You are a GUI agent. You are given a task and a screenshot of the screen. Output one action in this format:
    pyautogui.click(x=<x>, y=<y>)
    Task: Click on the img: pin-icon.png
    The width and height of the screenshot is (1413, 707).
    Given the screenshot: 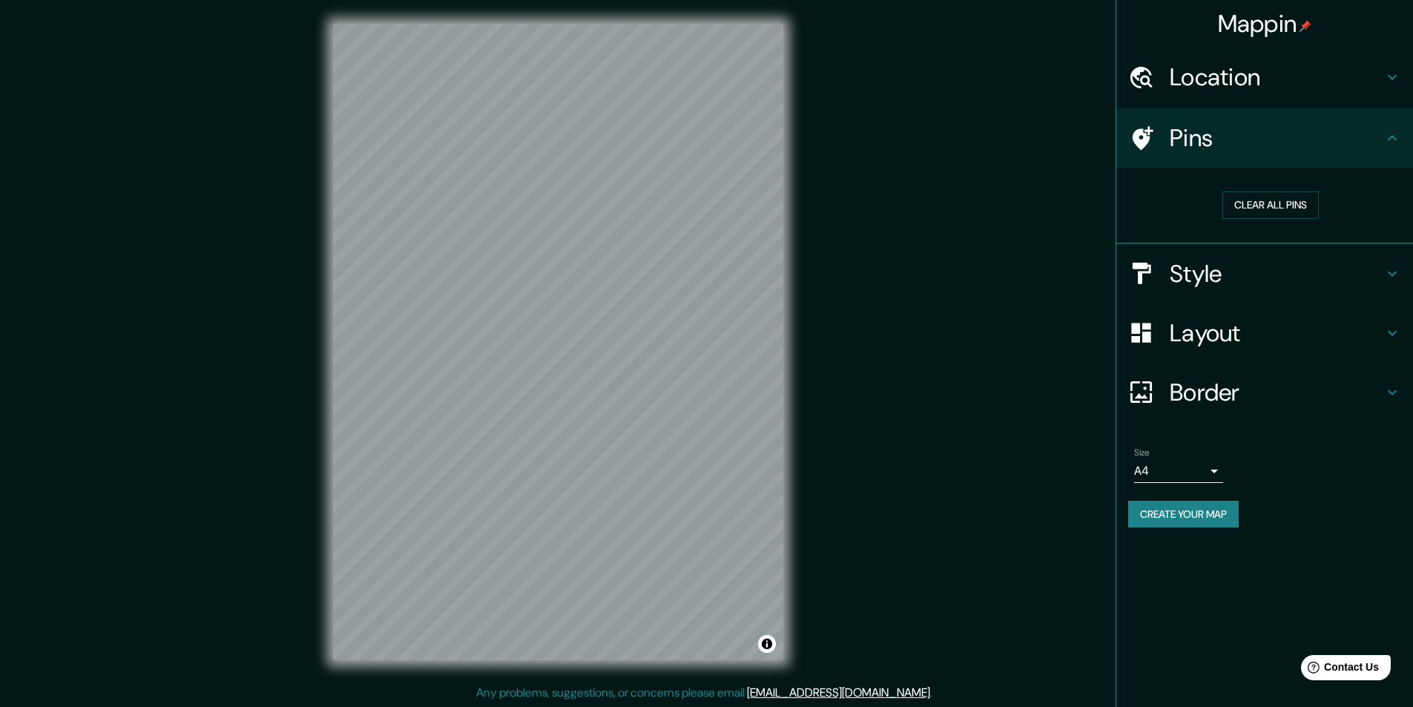 What is the action you would take?
    pyautogui.click(x=1305, y=26)
    